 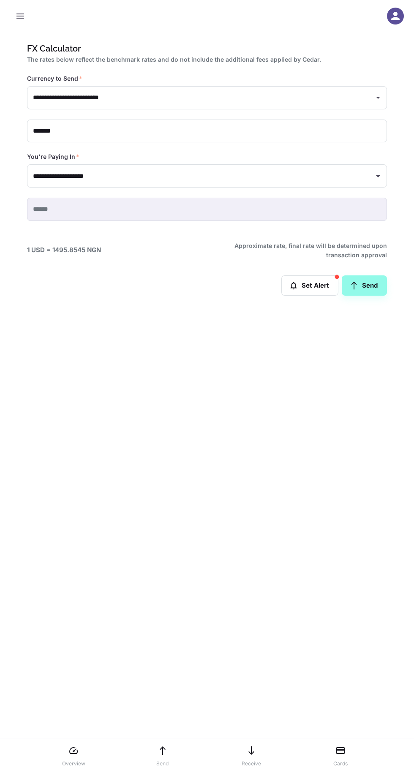 What do you see at coordinates (162, 764) in the screenshot?
I see `p: Send` at bounding box center [162, 764].